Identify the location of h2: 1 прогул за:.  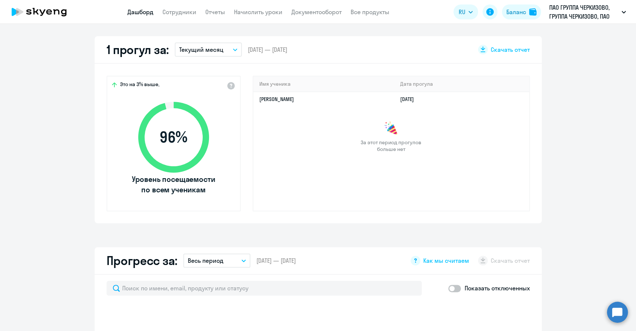
(137, 50).